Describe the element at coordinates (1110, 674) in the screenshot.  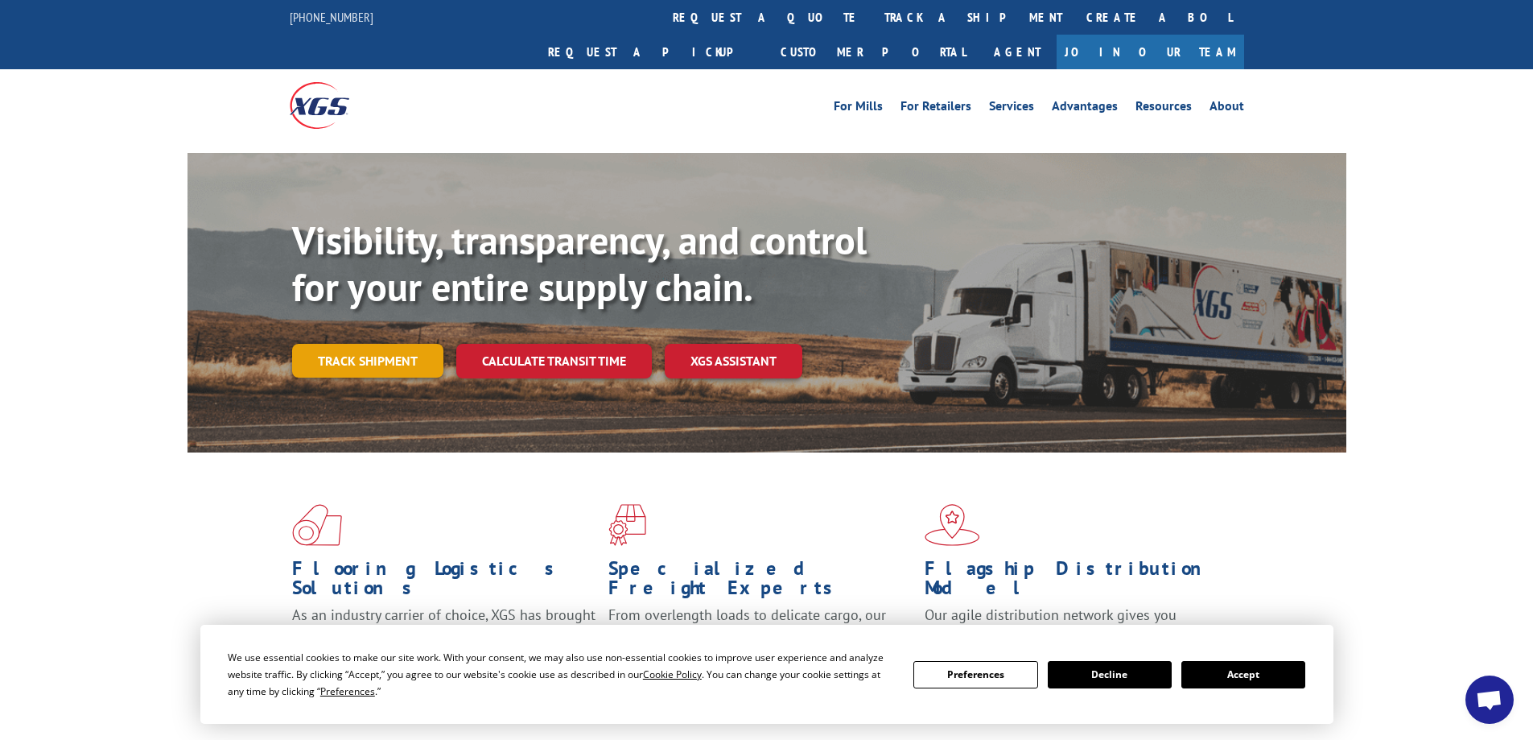
I see `button: Decline` at that location.